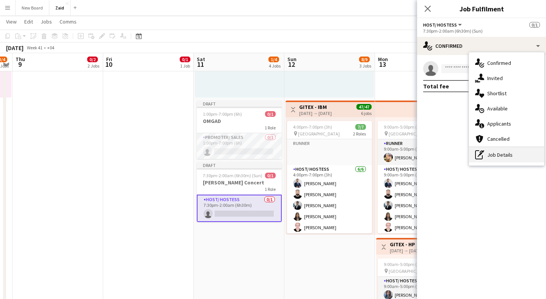  What do you see at coordinates (28, 22) in the screenshot?
I see `span: Edit` at bounding box center [28, 22].